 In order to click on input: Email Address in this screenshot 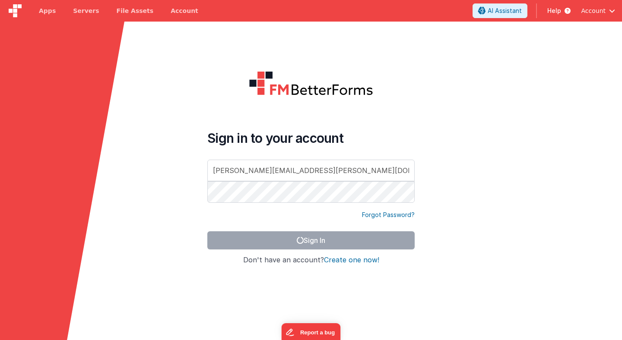, I will do `click(311, 171)`.